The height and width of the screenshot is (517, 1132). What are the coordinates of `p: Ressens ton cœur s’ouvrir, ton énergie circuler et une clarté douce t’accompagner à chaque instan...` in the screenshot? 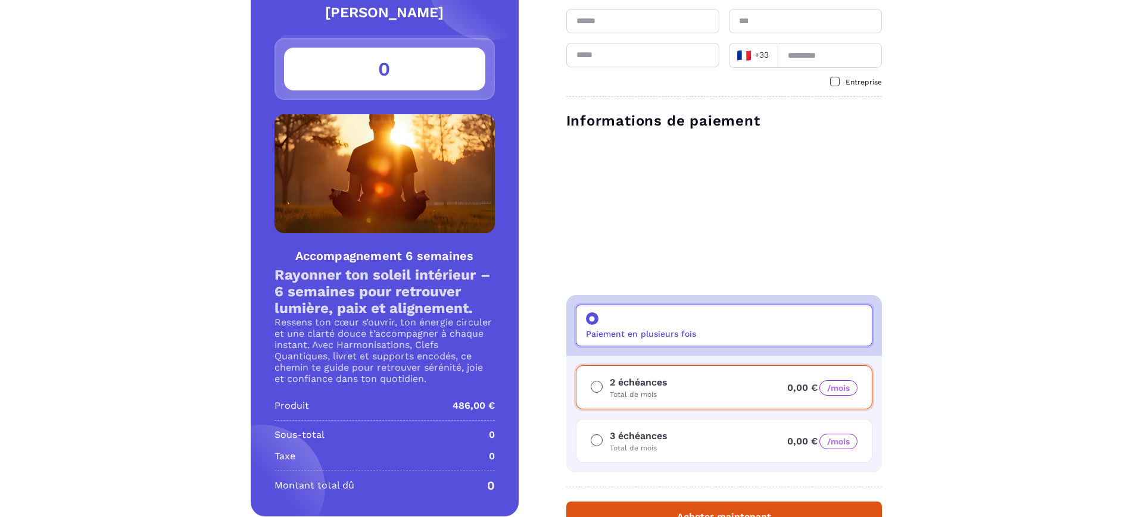 It's located at (385, 351).